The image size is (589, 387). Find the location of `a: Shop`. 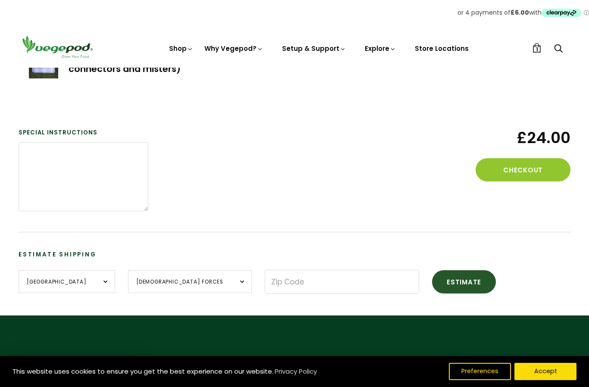

a: Shop is located at coordinates (181, 48).